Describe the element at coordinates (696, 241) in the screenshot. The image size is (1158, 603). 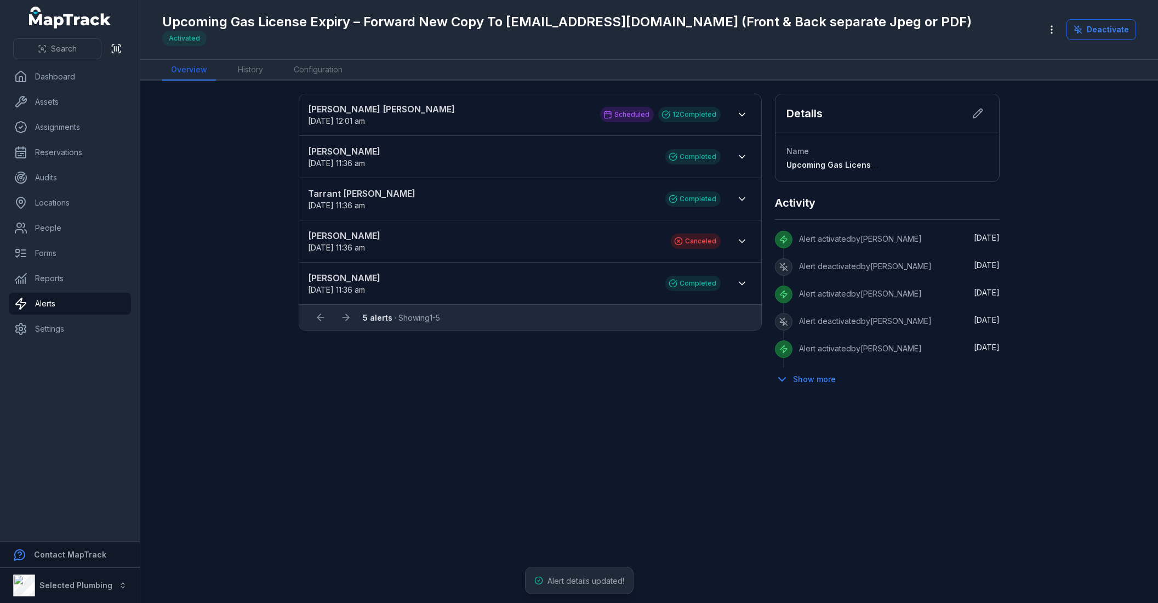
I see `div: Canceled` at that location.